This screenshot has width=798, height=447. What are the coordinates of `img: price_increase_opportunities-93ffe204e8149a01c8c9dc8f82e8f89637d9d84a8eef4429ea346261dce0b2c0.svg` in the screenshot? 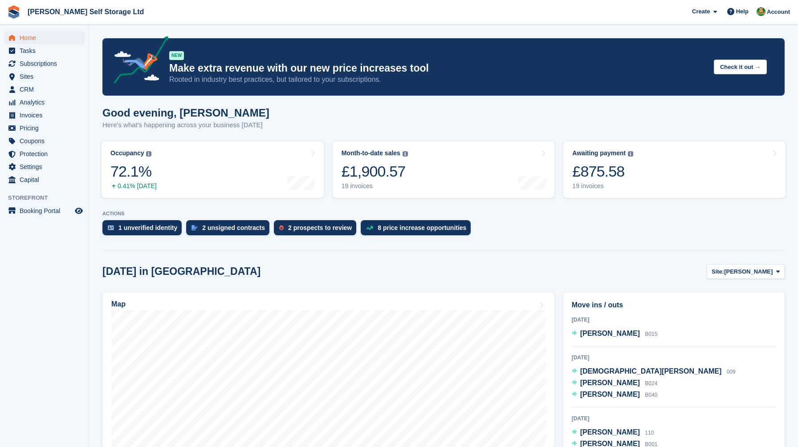 It's located at (370, 228).